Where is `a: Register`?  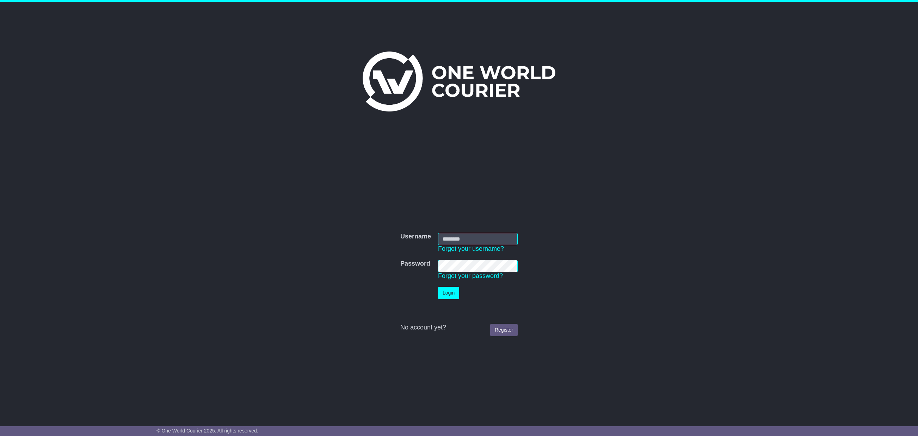 a: Register is located at coordinates (504, 330).